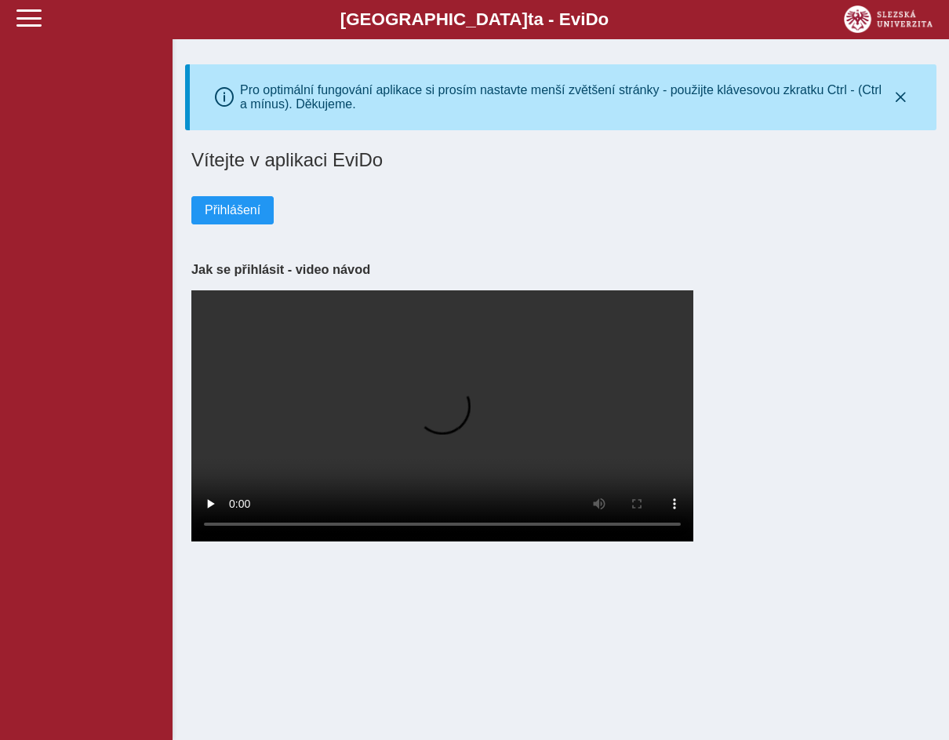  What do you see at coordinates (561, 160) in the screenshot?
I see `h1: Vítejte v aplikaci EviDo` at bounding box center [561, 160].